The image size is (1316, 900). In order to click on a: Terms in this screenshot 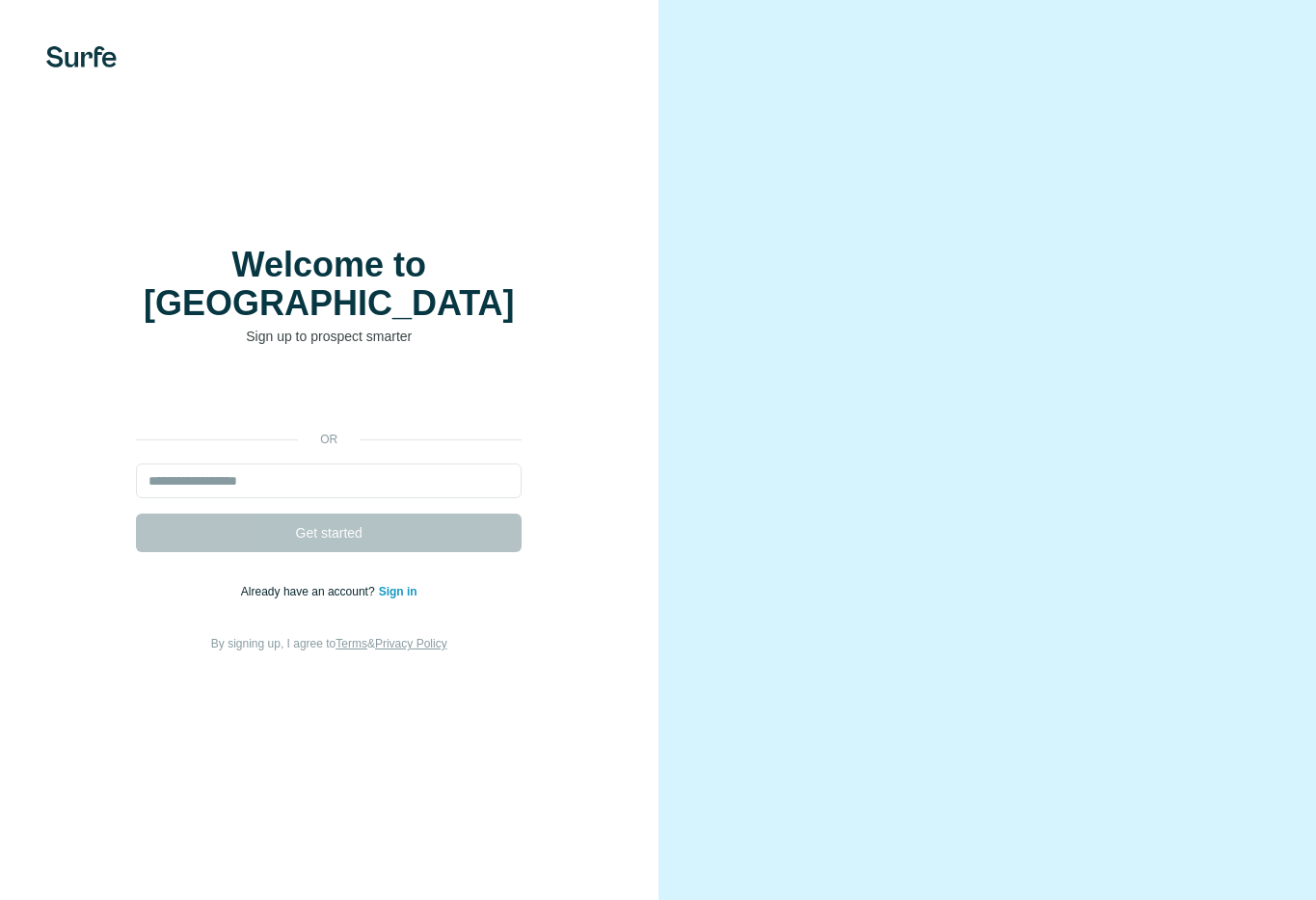, I will do `click(351, 644)`.